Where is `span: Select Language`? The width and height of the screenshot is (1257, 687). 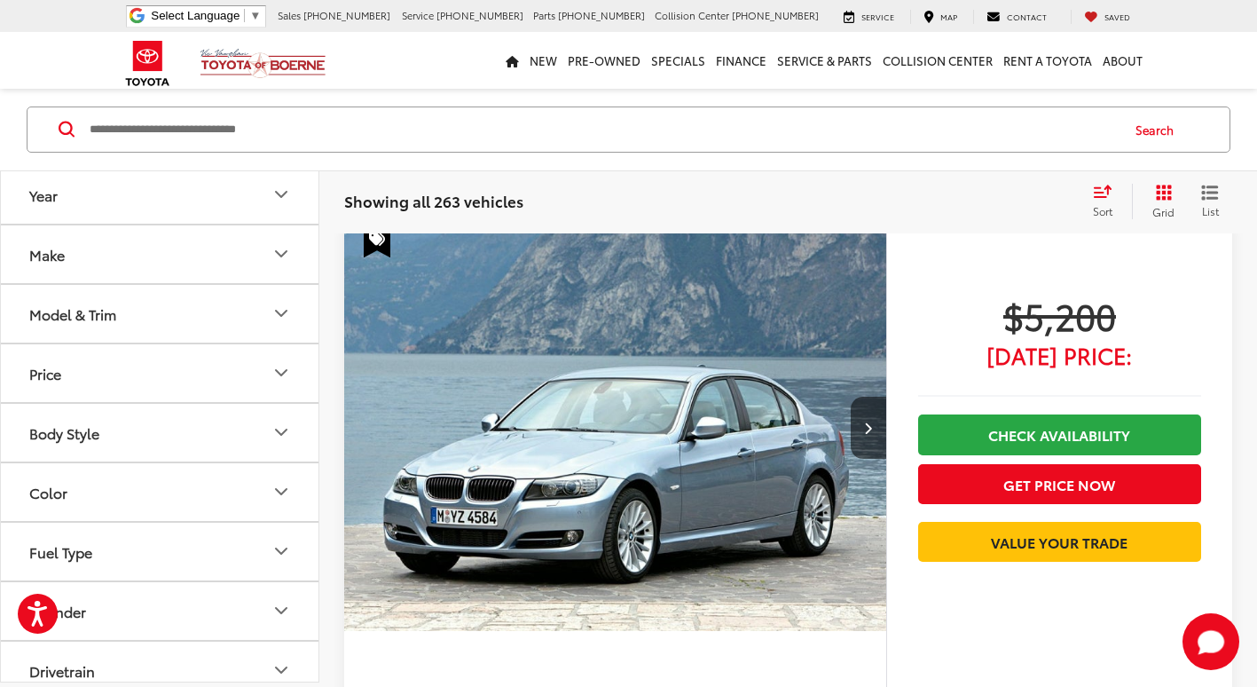 span: Select Language is located at coordinates (195, 15).